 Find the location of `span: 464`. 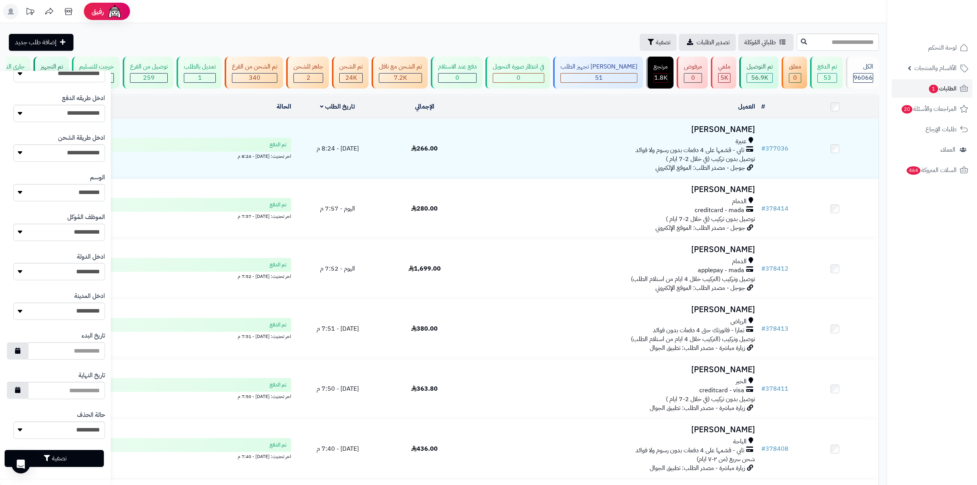

span: 464 is located at coordinates (913, 170).